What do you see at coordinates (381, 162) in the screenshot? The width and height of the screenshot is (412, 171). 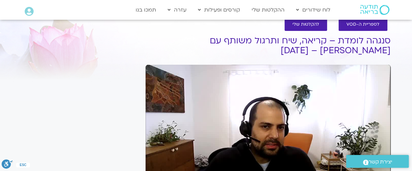 I see `span: יצירת קשר` at bounding box center [381, 162].